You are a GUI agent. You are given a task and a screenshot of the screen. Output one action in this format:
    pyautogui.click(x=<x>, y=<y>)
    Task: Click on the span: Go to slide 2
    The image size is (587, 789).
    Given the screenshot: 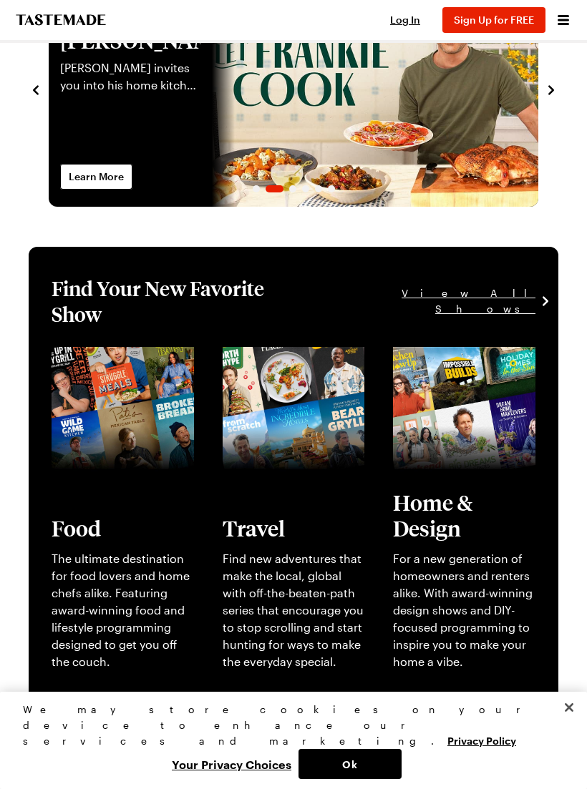 What is the action you would take?
    pyautogui.click(x=274, y=189)
    